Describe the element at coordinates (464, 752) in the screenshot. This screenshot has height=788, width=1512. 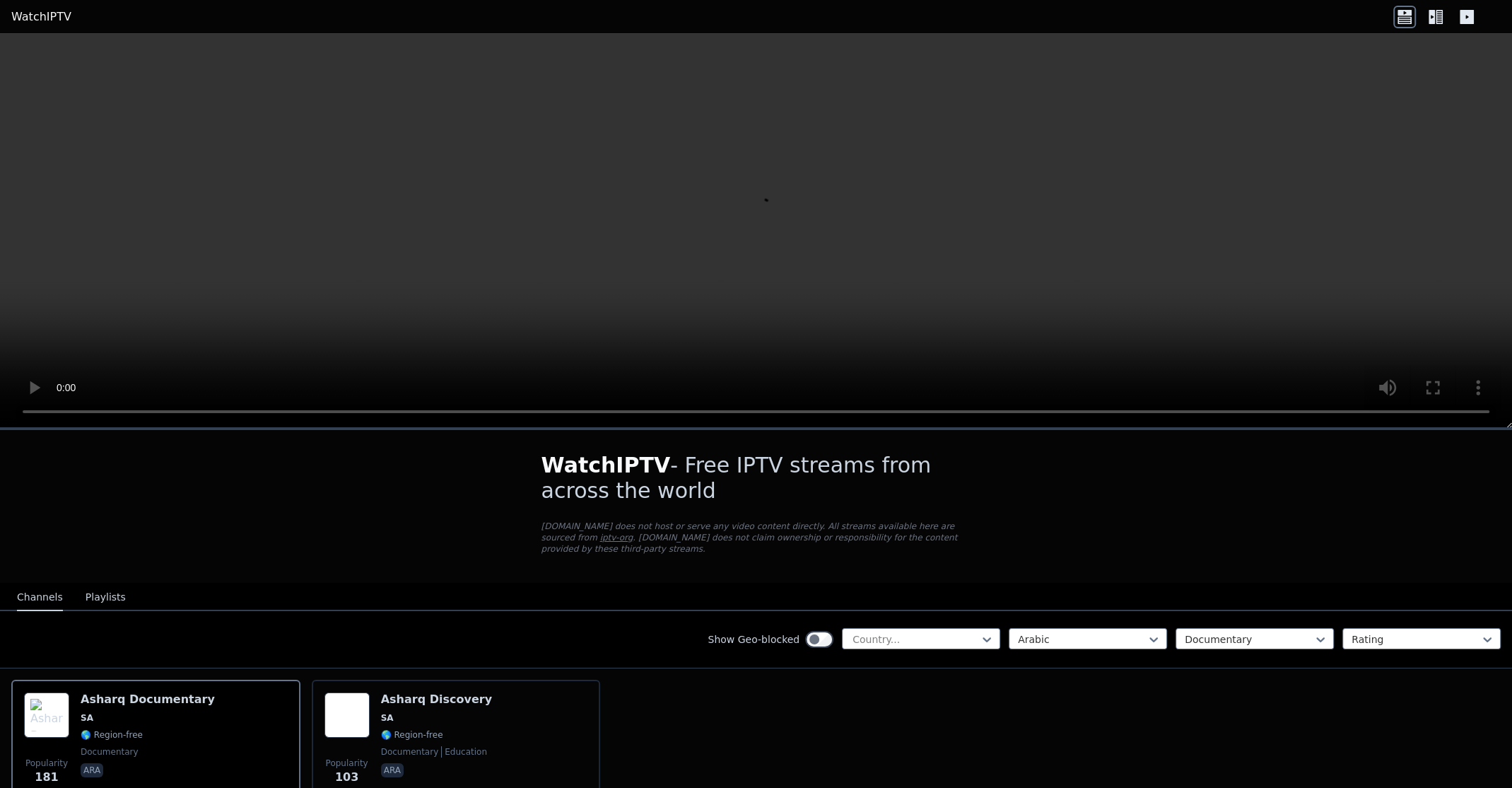
I see `span: education` at that location.